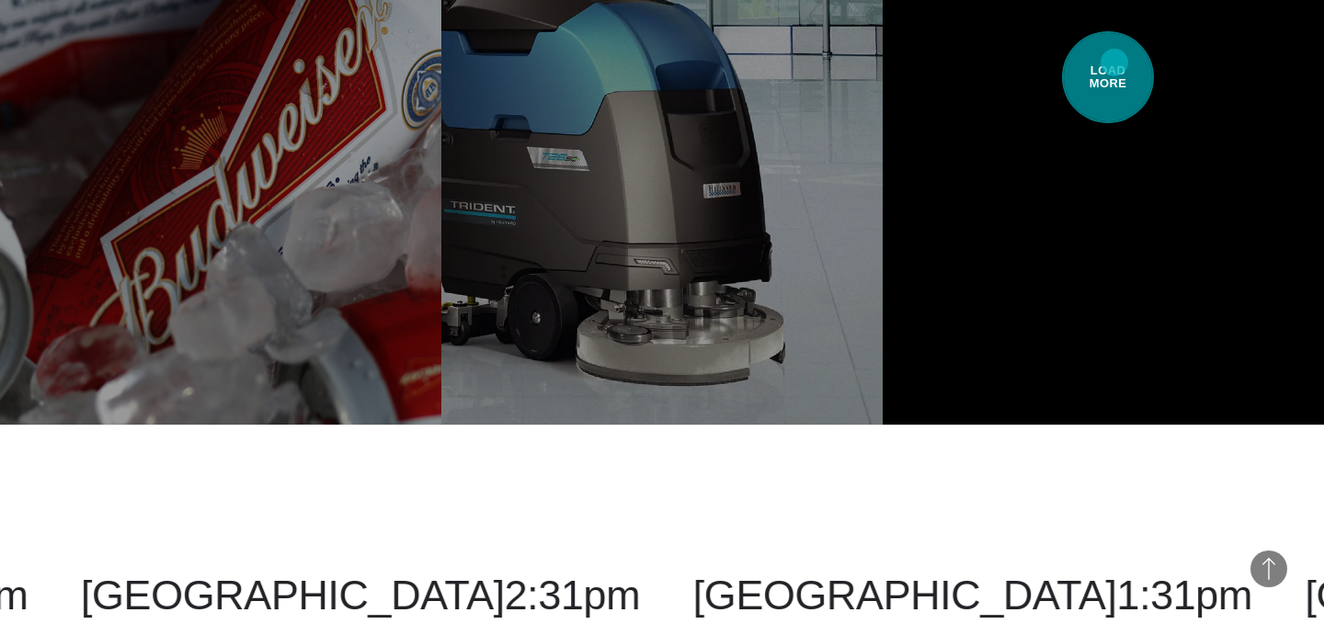  I want to click on span: 1:31pm, so click(1183, 595).